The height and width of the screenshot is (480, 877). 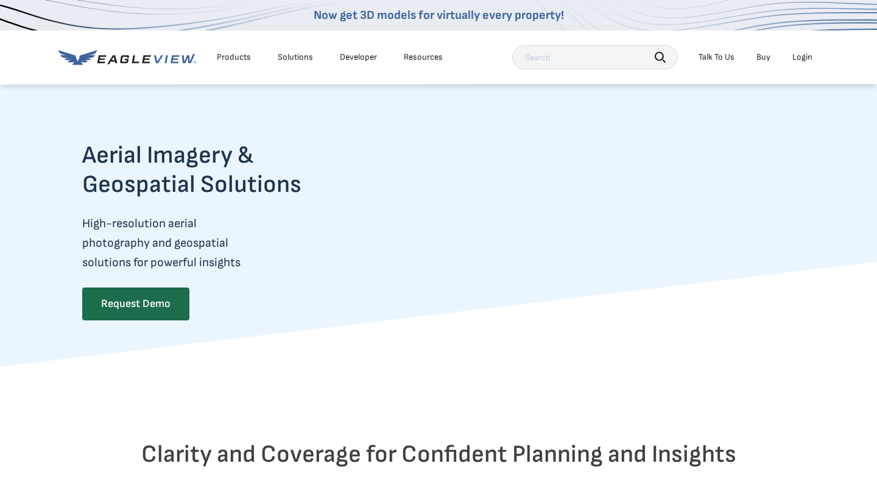 What do you see at coordinates (216, 243) in the screenshot?
I see `p: High-resolution aerial photography and geospatial solutions for powerful insights` at bounding box center [216, 243].